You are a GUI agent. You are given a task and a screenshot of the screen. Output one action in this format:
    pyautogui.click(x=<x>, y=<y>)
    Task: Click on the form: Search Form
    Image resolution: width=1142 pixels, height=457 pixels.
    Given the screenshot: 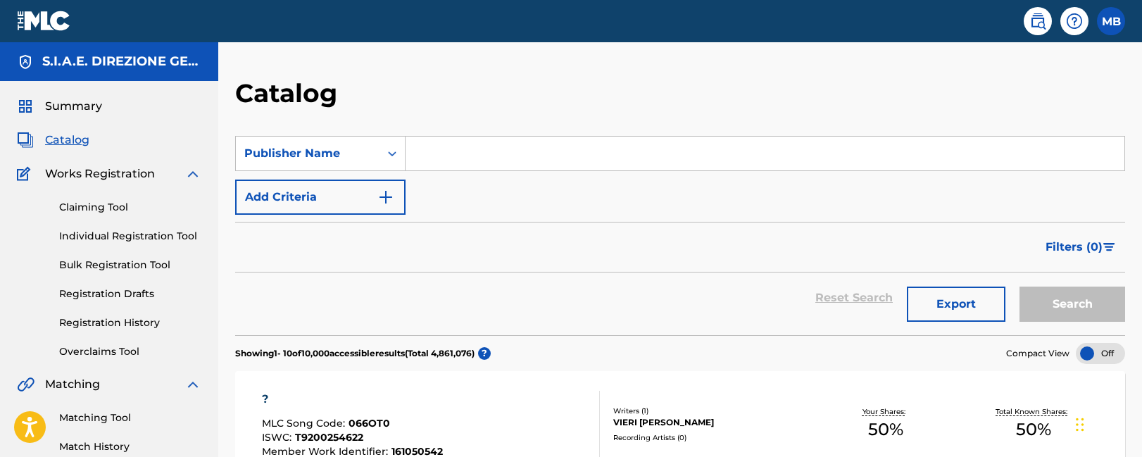 What is the action you would take?
    pyautogui.click(x=680, y=235)
    